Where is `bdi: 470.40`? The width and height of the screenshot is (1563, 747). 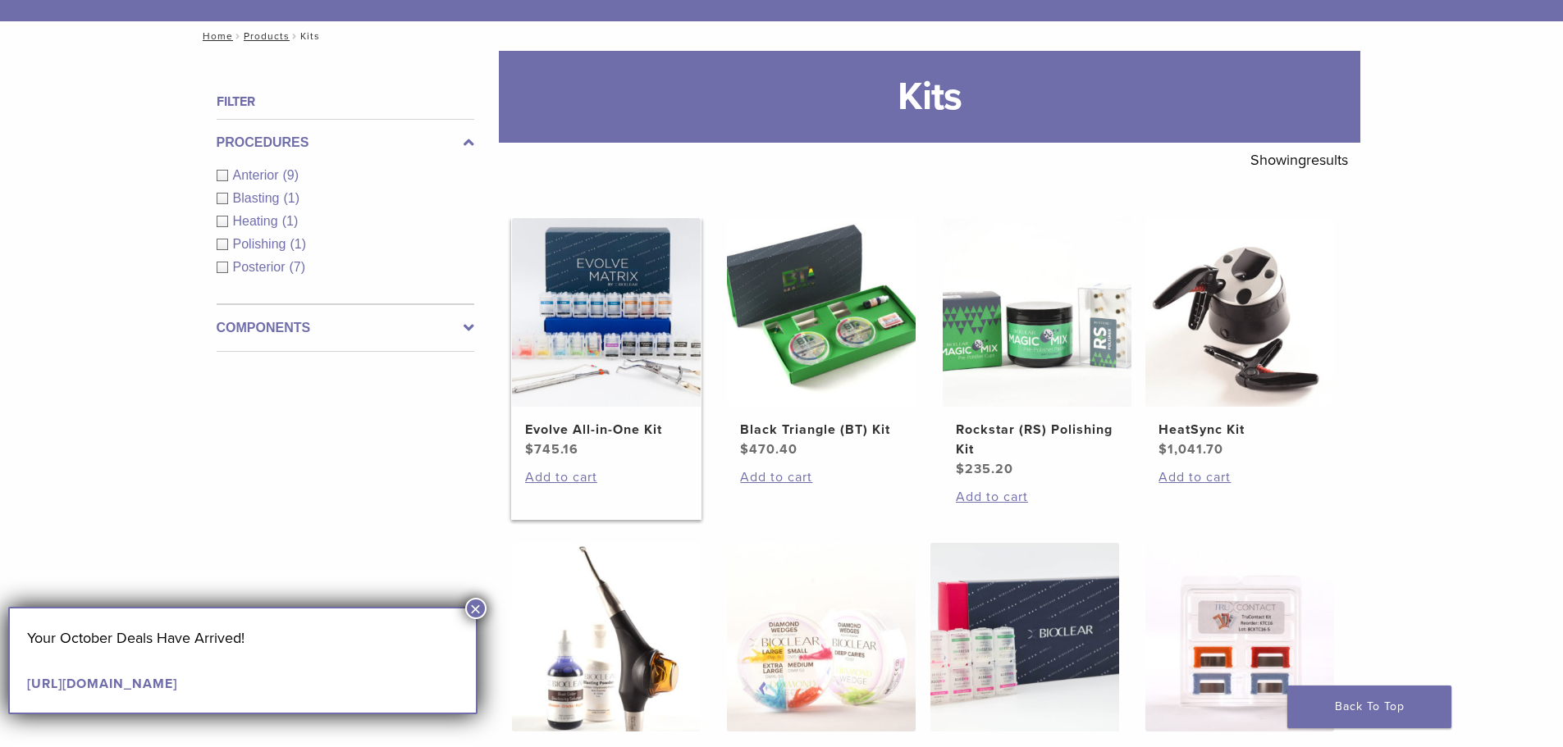 bdi: 470.40 is located at coordinates (769, 450).